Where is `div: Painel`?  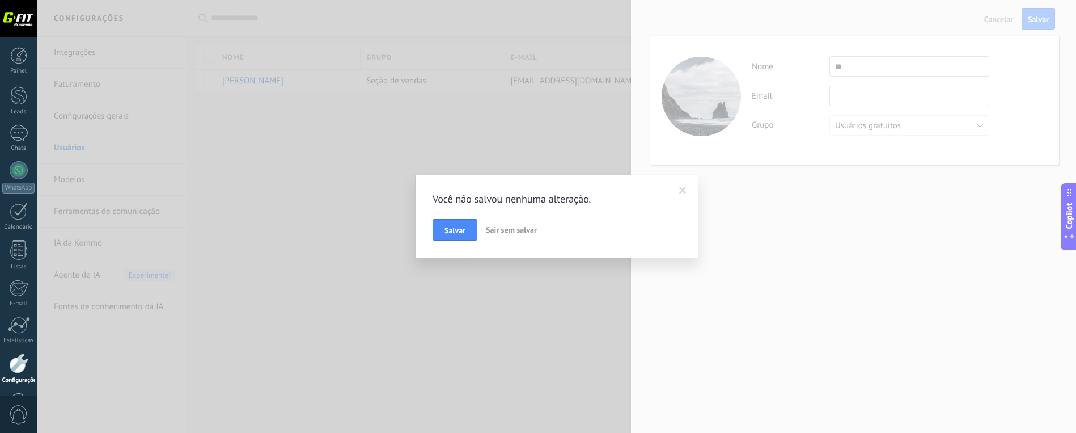
div: Painel is located at coordinates (19, 71).